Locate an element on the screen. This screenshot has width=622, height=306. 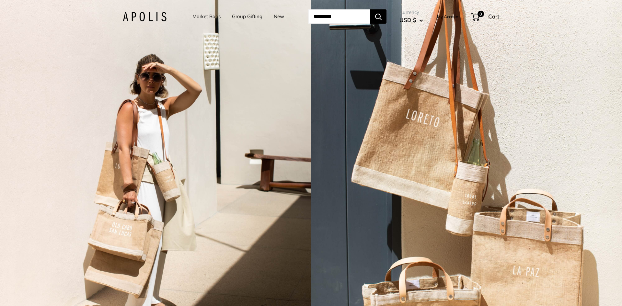
span: Cart is located at coordinates (493, 16).